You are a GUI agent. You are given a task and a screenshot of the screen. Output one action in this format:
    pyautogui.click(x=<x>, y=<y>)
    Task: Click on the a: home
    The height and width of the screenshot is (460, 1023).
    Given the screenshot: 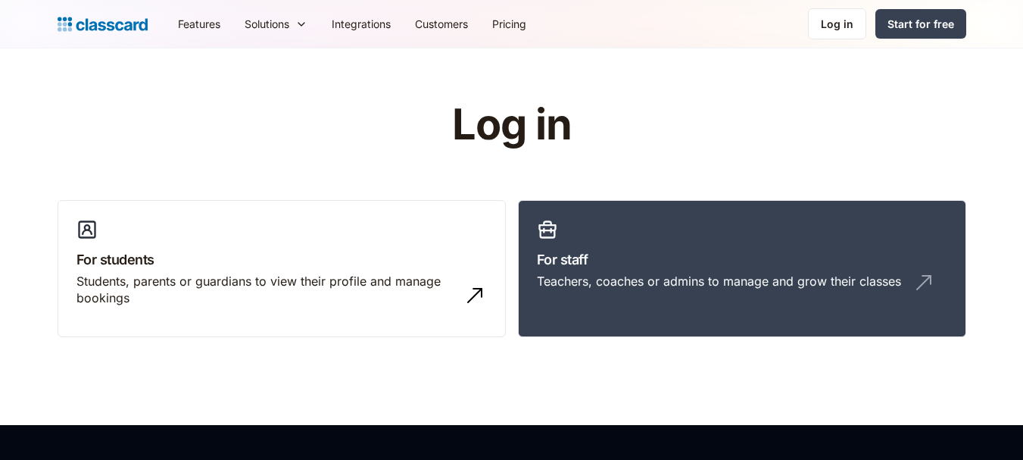 What is the action you would take?
    pyautogui.click(x=102, y=24)
    